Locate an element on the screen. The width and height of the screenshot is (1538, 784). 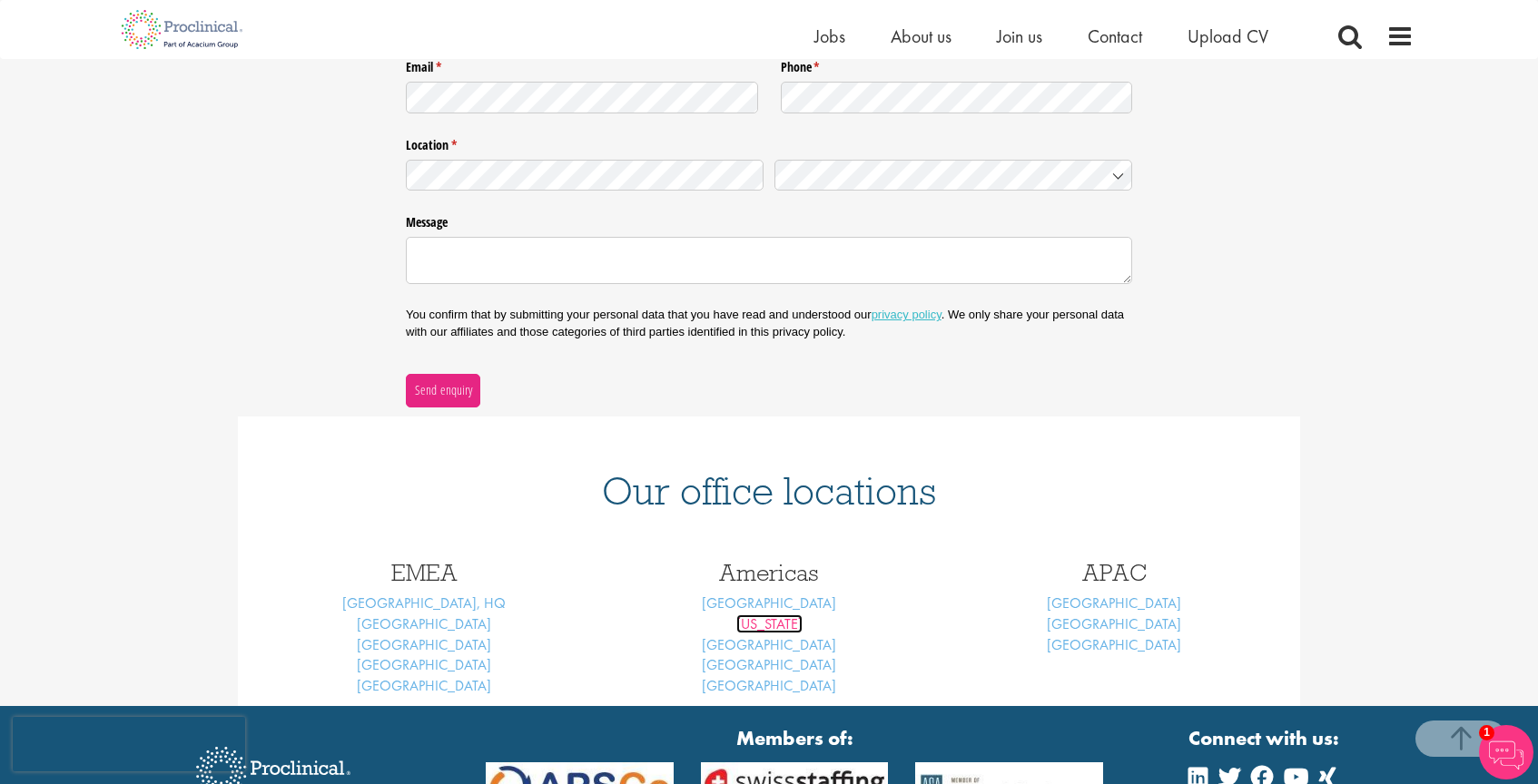
a: privacy policy is located at coordinates (907, 314).